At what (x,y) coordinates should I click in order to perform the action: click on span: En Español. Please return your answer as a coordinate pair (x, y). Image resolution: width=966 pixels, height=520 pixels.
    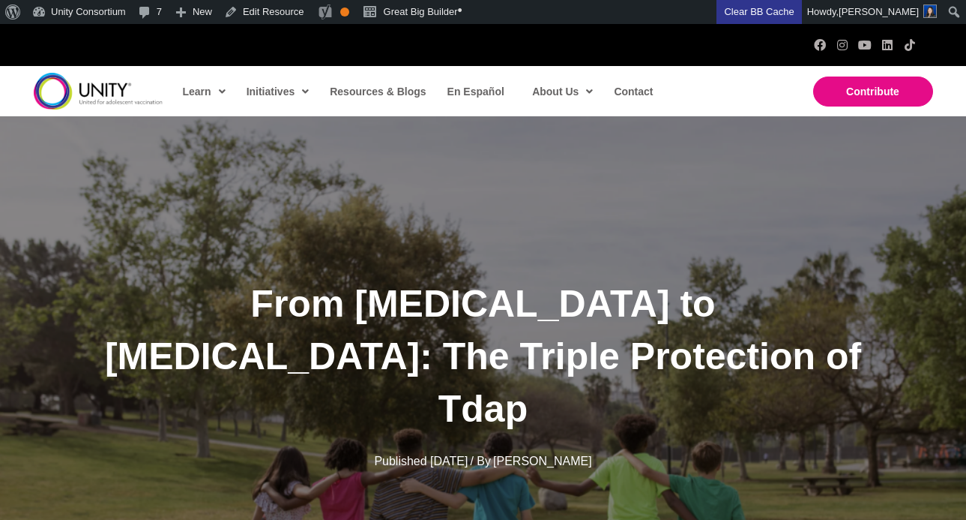
    Looking at the image, I should click on (476, 91).